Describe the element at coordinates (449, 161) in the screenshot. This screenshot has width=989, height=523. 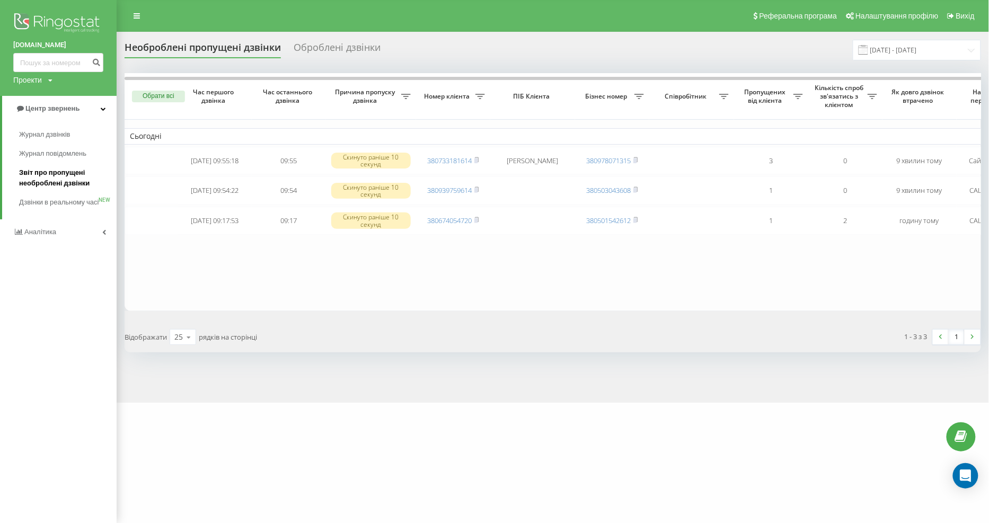
I see `a: 380733181614` at that location.